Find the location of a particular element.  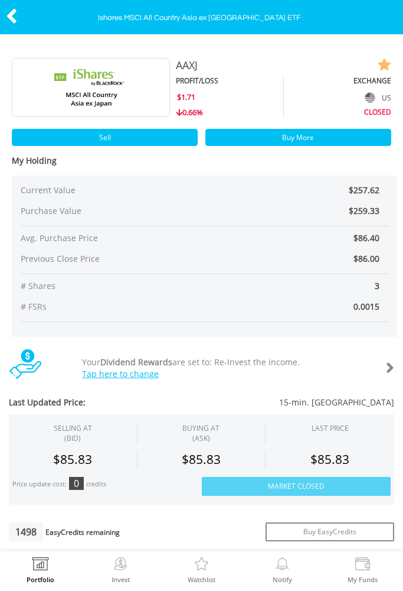

span: # Shares is located at coordinates (113, 286).